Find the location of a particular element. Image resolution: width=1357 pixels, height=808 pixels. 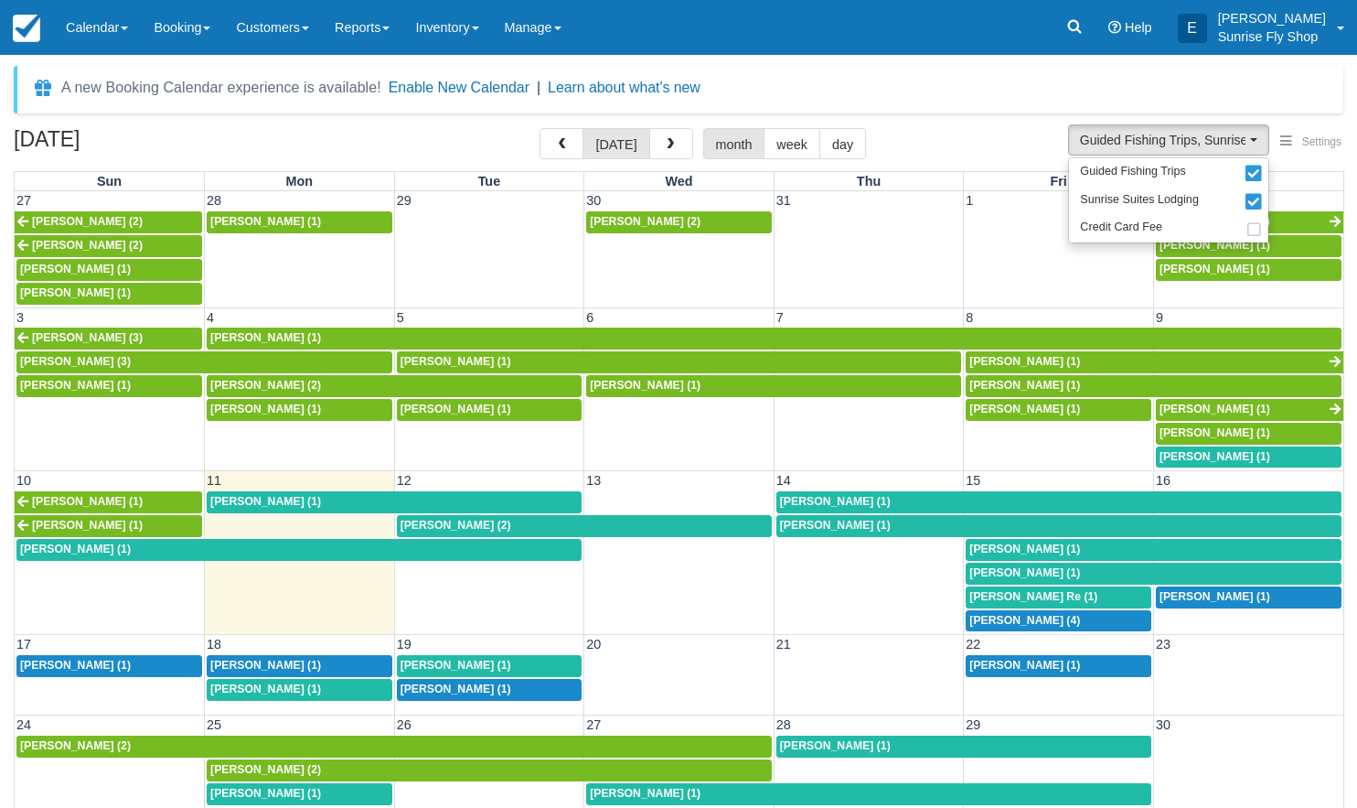

span: 22 is located at coordinates (973, 644).